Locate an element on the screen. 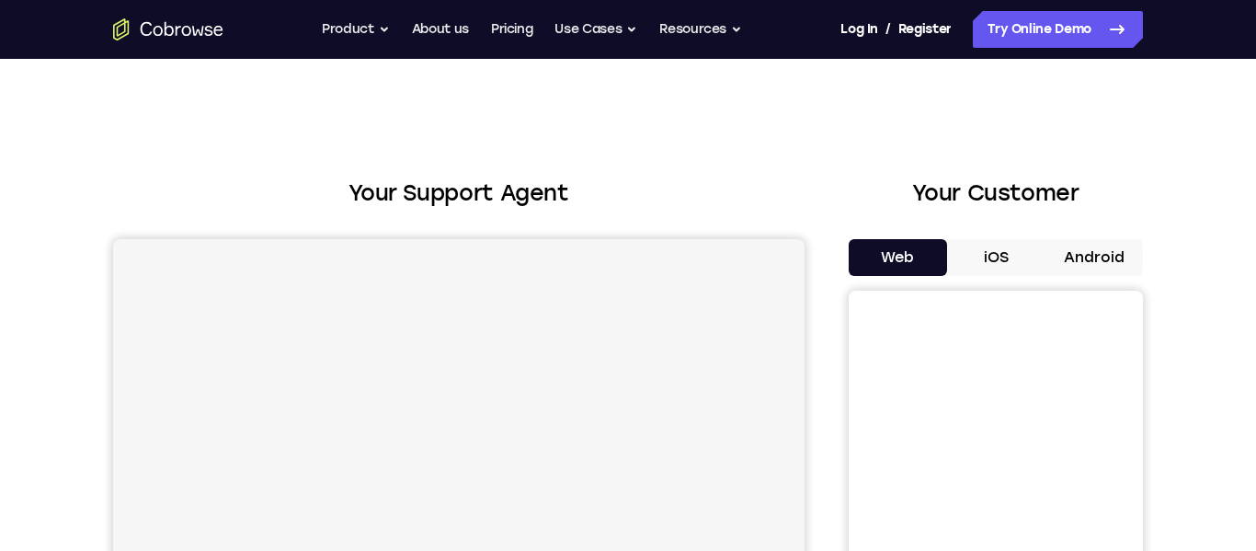 This screenshot has height=551, width=1256. button: Android is located at coordinates (1093, 257).